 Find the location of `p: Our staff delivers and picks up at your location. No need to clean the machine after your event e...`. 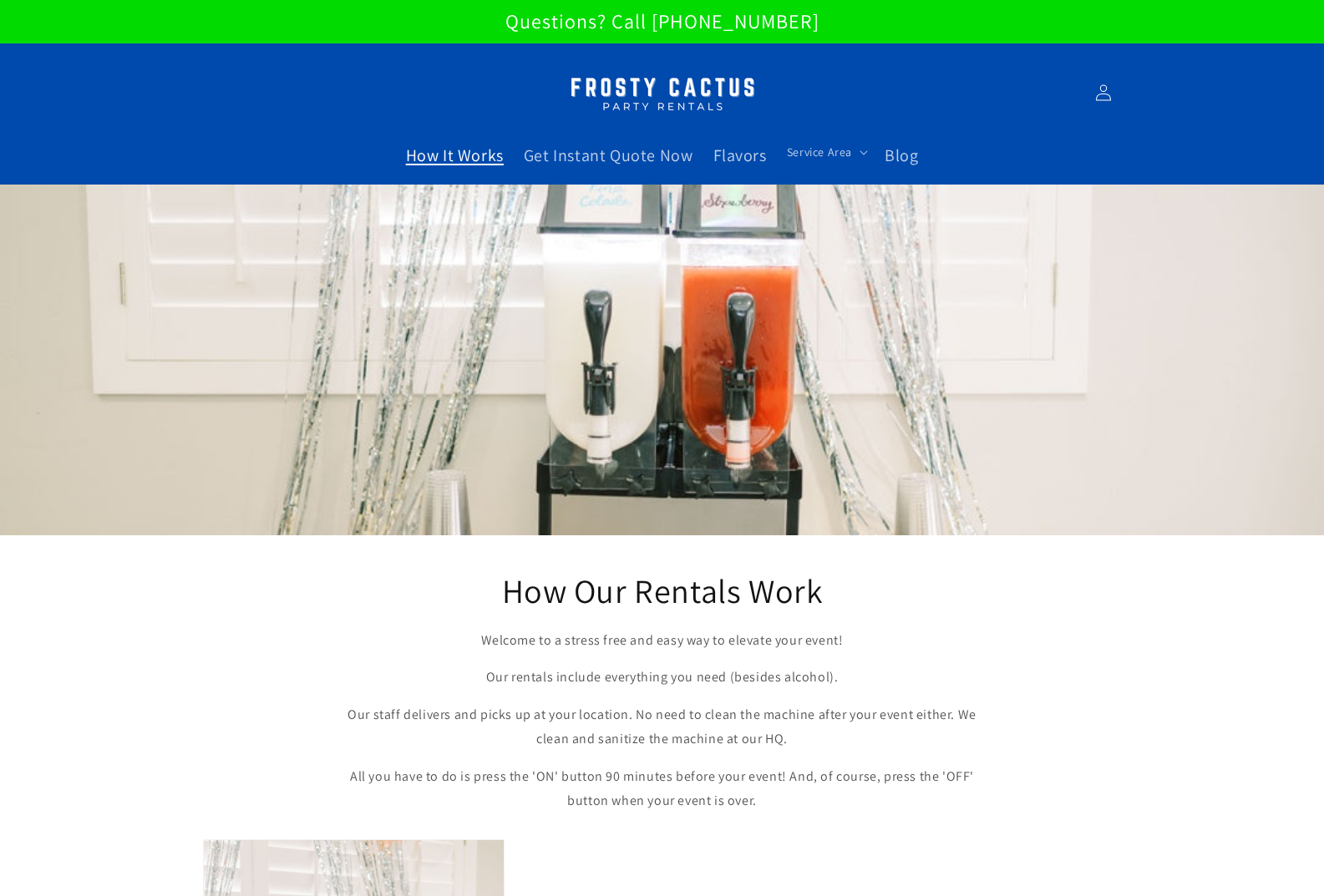

p: Our staff delivers and picks up at your location. No need to clean the machine after your event e... is located at coordinates (662, 727).